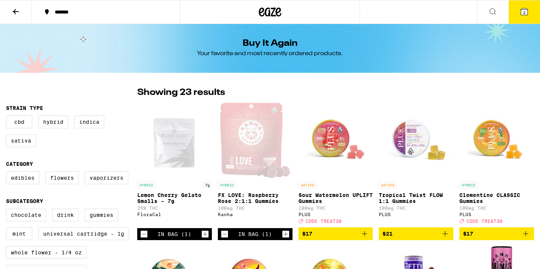  What do you see at coordinates (62, 178) in the screenshot?
I see `label: Flowers` at bounding box center [62, 178].